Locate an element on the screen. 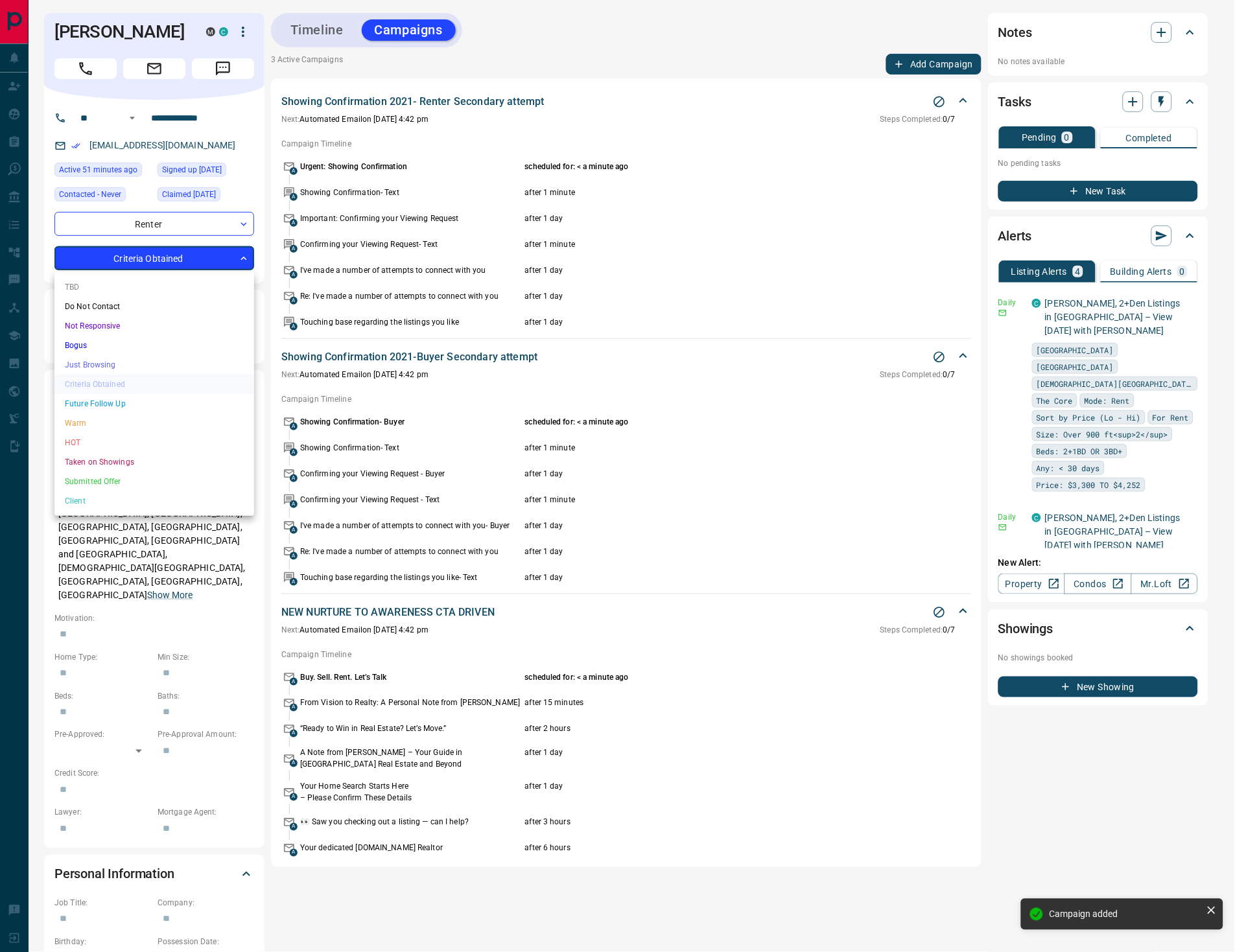  li: Do Not Contact is located at coordinates (154, 306).